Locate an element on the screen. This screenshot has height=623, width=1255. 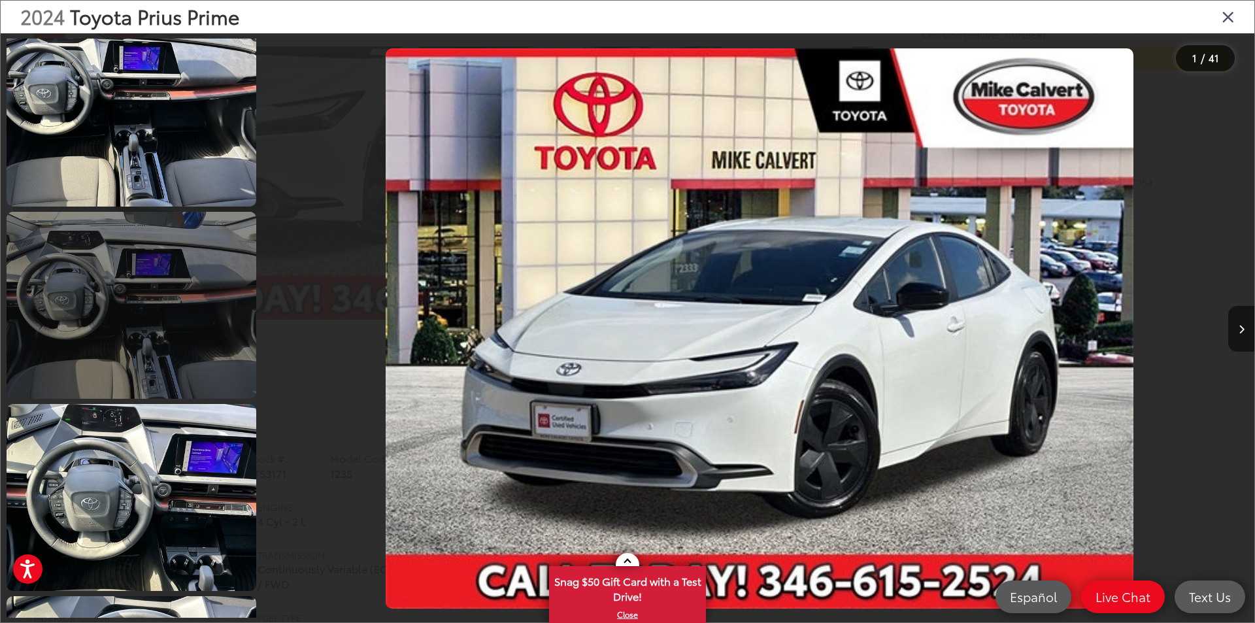
div: 2024 Toyota Prius Prime SE 0 is located at coordinates (759, 329).